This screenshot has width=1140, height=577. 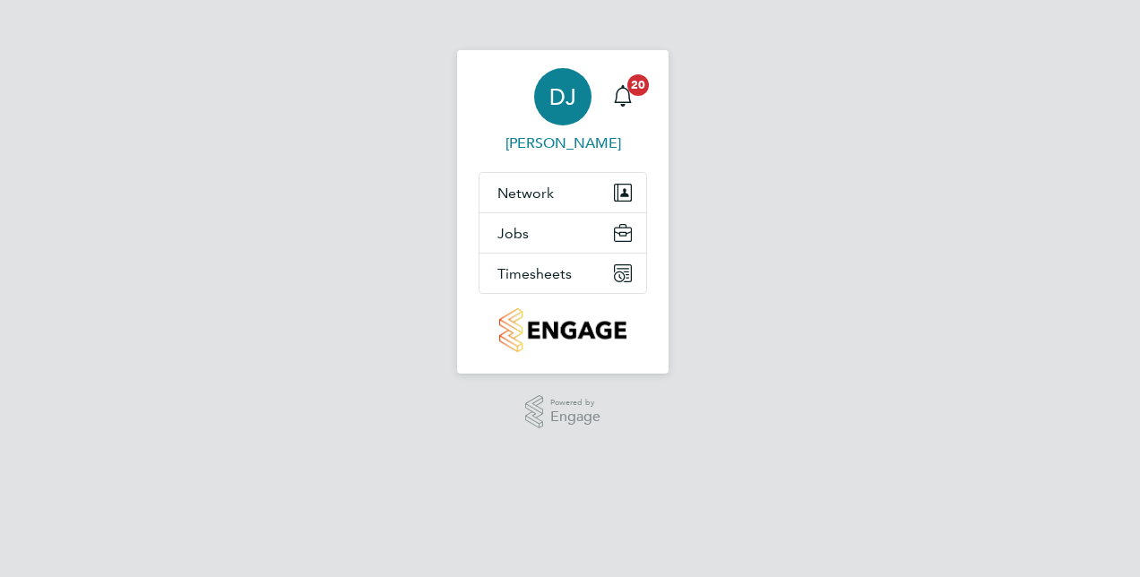 I want to click on nav: Main navigation, so click(x=563, y=212).